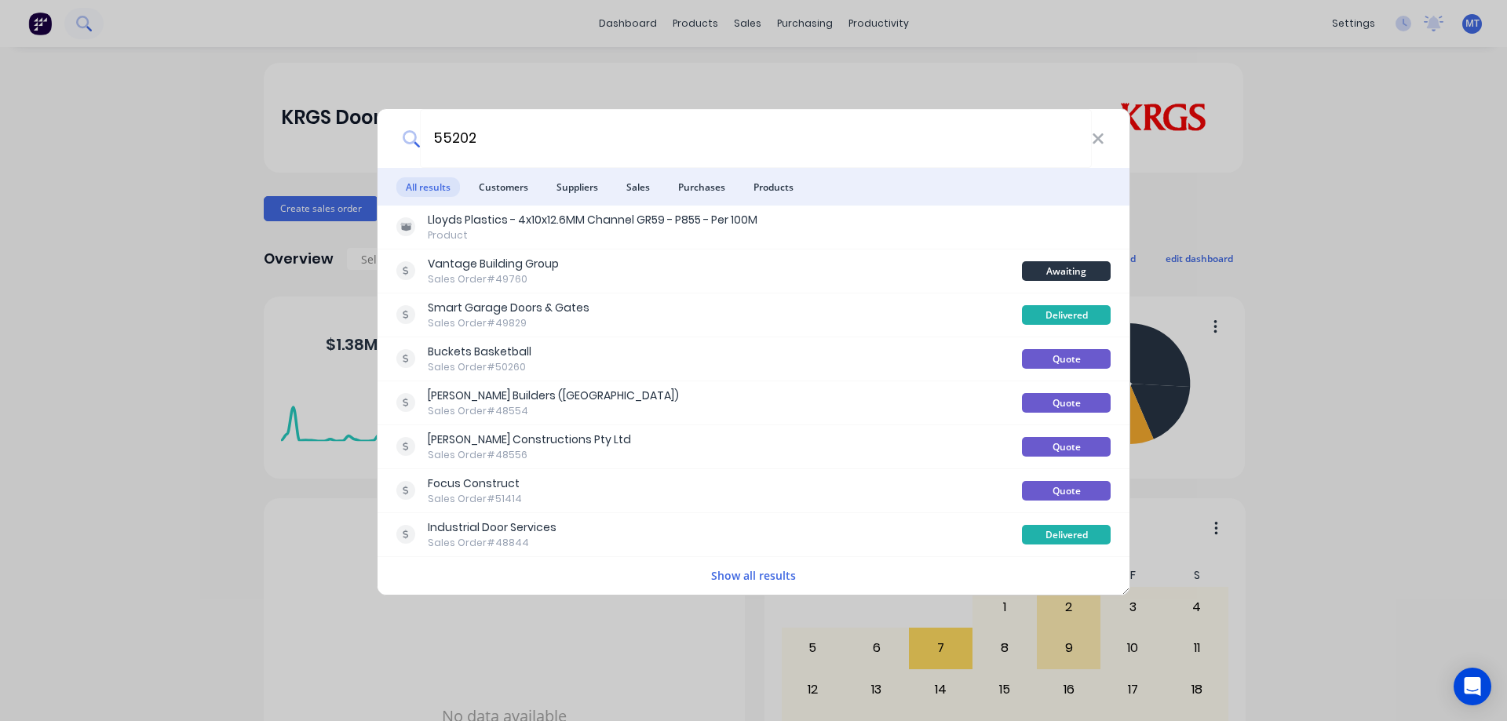 The width and height of the screenshot is (1507, 721). I want to click on input: Start typing a customer or supplier name to create a new order..., so click(756, 138).